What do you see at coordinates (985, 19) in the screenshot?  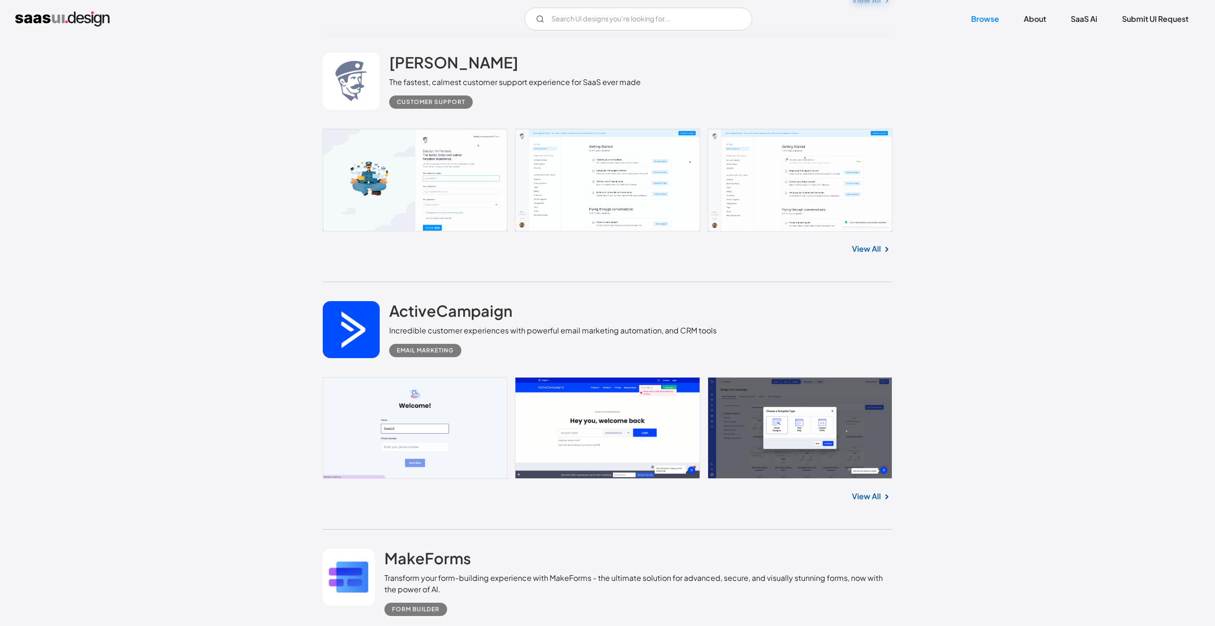 I see `a: Browse` at bounding box center [985, 19].